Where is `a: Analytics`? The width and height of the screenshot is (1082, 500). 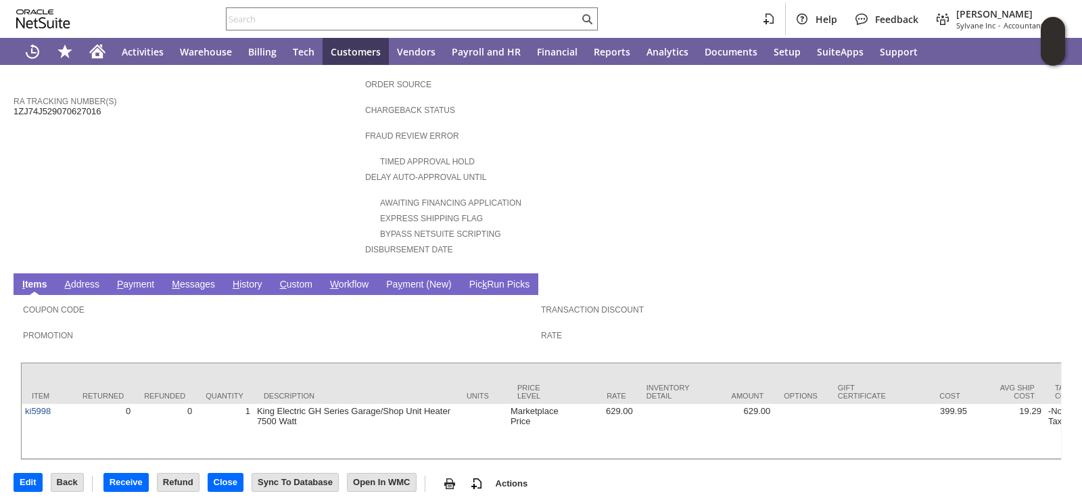 a: Analytics is located at coordinates (668, 51).